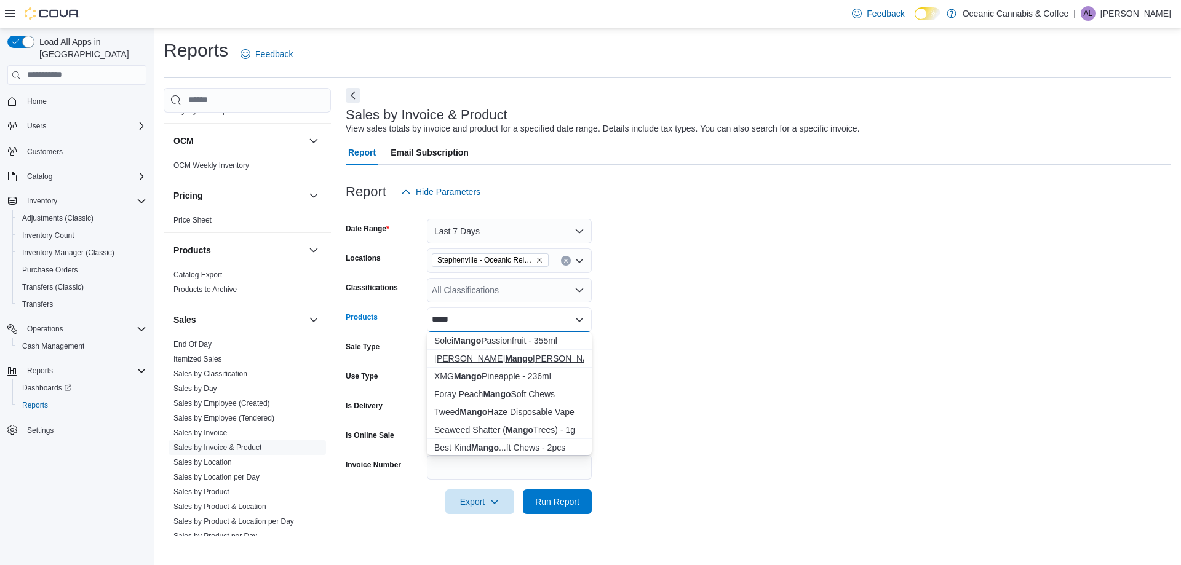 The image size is (1181, 565). I want to click on button: Users, so click(36, 126).